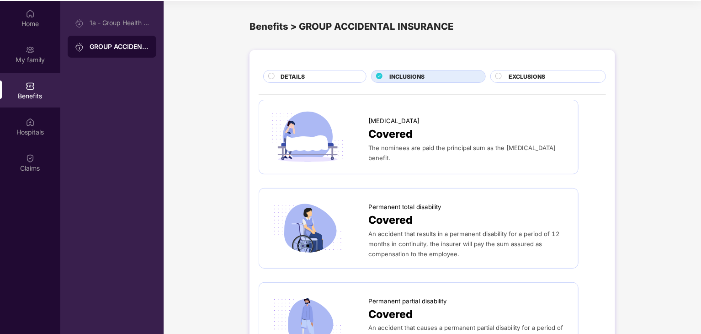  What do you see at coordinates (405, 207) in the screenshot?
I see `span: Permanent total disability` at bounding box center [405, 207].